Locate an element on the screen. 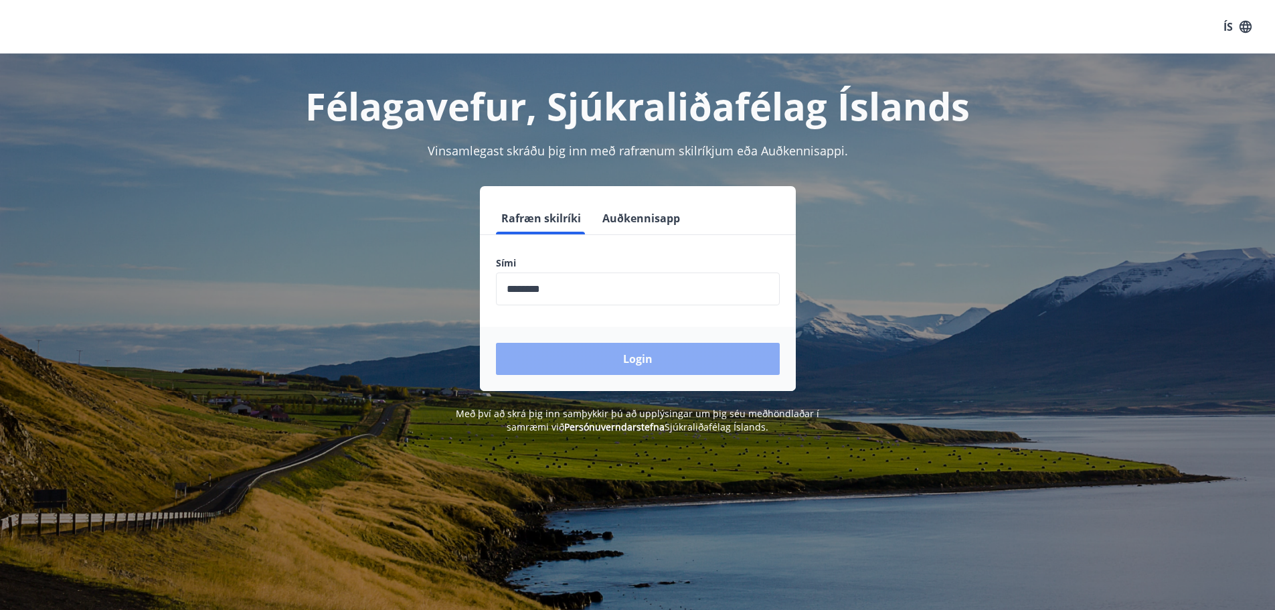 The height and width of the screenshot is (610, 1275). button: Login is located at coordinates (638, 359).